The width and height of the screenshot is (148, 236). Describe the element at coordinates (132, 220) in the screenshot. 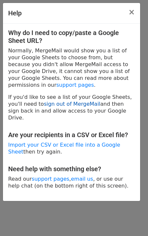

I see `div: Chat Widget` at that location.